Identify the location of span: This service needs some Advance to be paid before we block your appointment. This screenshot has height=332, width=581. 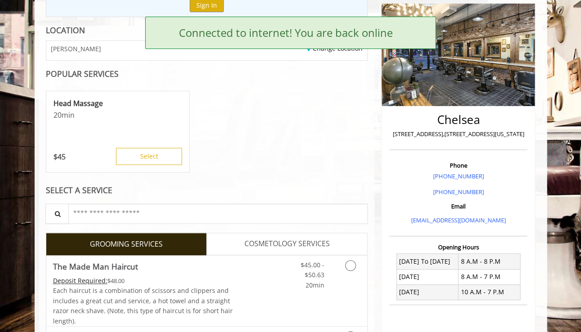
(80, 280).